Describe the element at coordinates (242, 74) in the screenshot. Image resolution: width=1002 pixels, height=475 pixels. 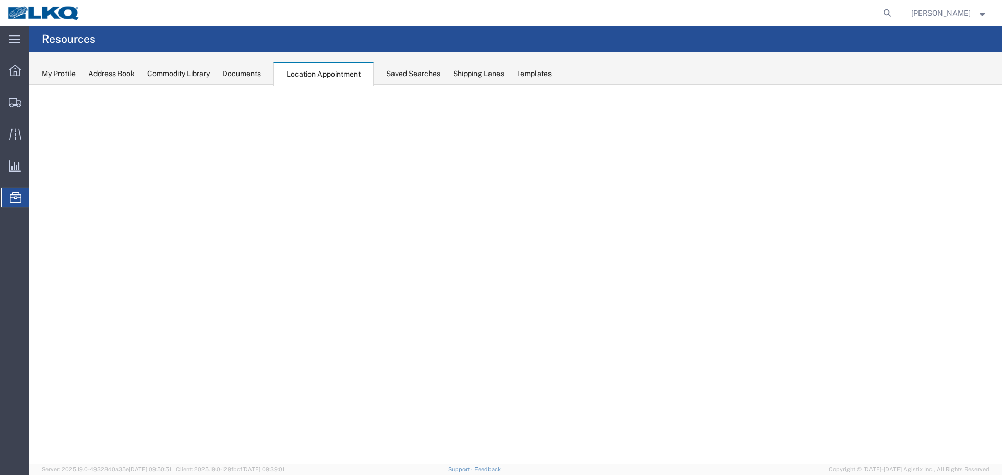
I see `div: Documents` at that location.